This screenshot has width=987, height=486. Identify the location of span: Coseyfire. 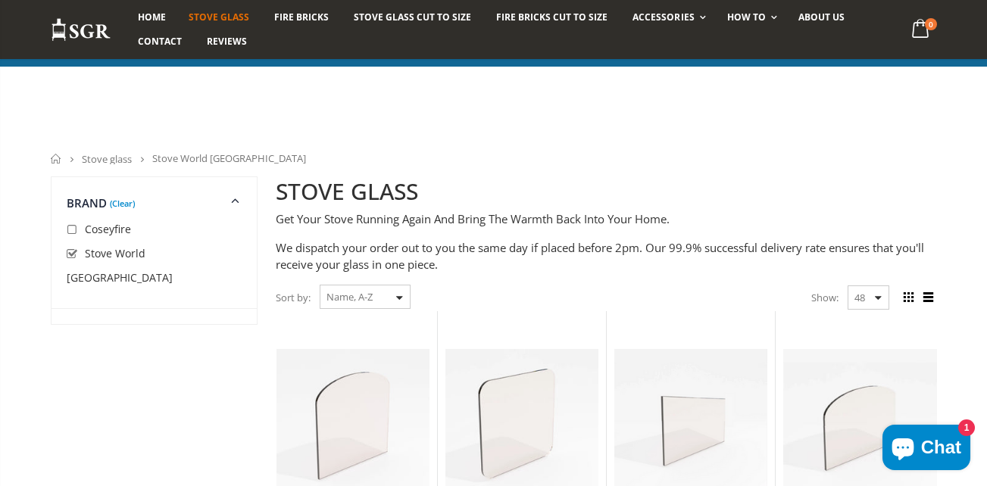
(108, 229).